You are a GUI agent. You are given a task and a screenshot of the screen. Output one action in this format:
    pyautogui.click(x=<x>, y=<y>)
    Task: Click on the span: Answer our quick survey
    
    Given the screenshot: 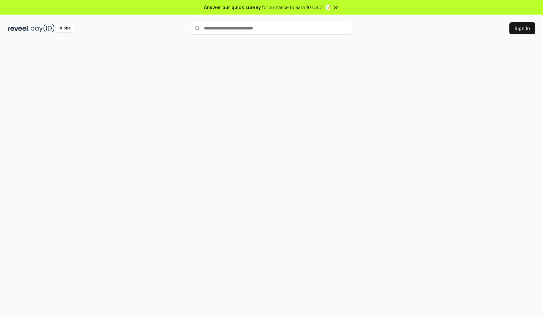 What is the action you would take?
    pyautogui.click(x=232, y=7)
    